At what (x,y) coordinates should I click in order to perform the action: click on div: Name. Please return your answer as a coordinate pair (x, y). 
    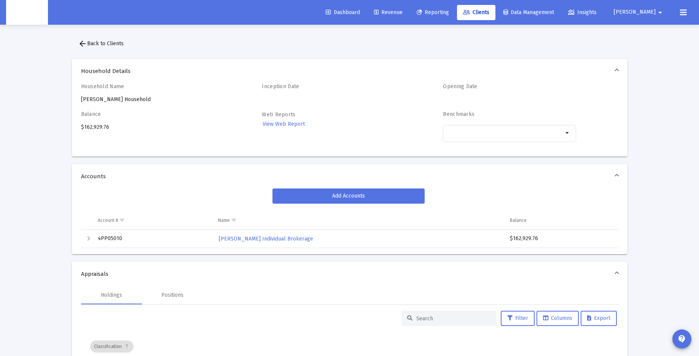
    Looking at the image, I should click on (224, 221).